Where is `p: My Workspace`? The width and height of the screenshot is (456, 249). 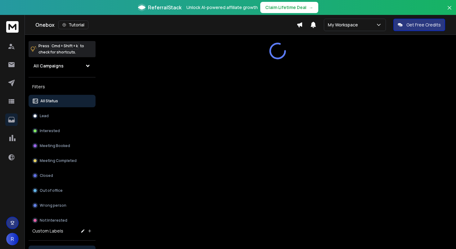
p: My Workspace is located at coordinates (344, 25).